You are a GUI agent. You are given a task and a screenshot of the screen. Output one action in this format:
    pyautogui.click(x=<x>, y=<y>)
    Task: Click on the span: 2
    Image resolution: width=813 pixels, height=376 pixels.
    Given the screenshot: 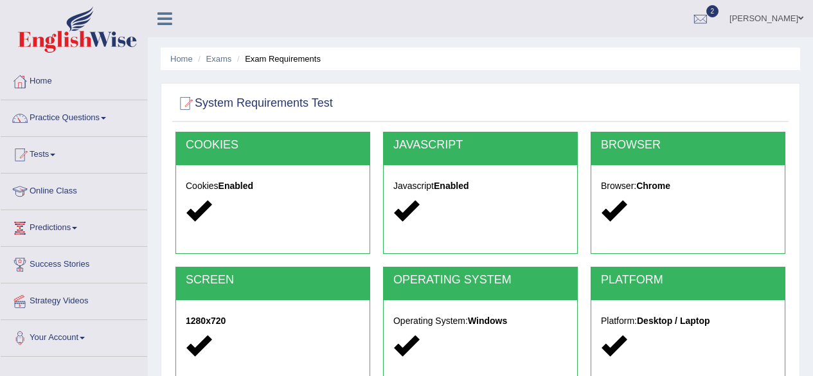 What is the action you would take?
    pyautogui.click(x=713, y=11)
    